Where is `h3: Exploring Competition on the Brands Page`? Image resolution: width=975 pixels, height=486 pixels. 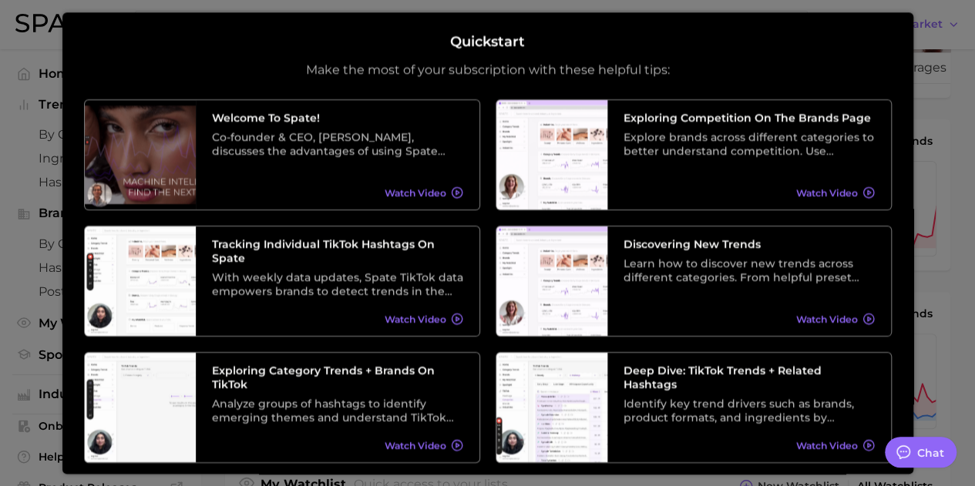 h3: Exploring Competition on the Brands Page is located at coordinates (749, 118).